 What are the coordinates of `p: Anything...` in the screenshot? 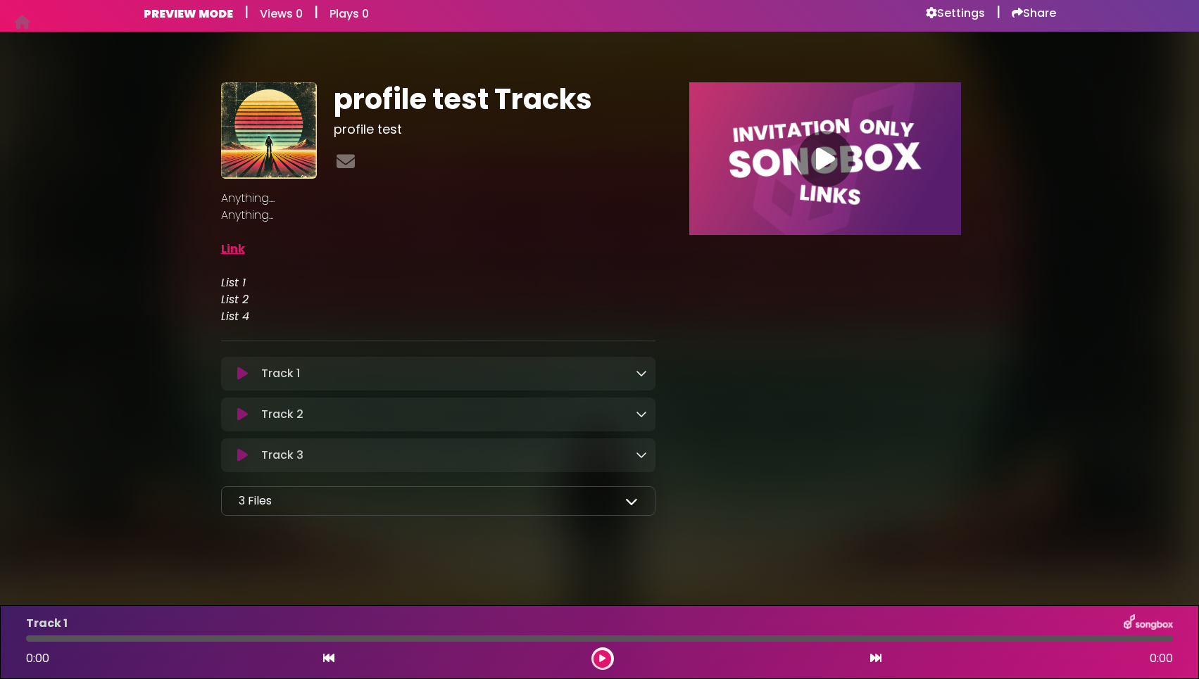 It's located at (439, 215).